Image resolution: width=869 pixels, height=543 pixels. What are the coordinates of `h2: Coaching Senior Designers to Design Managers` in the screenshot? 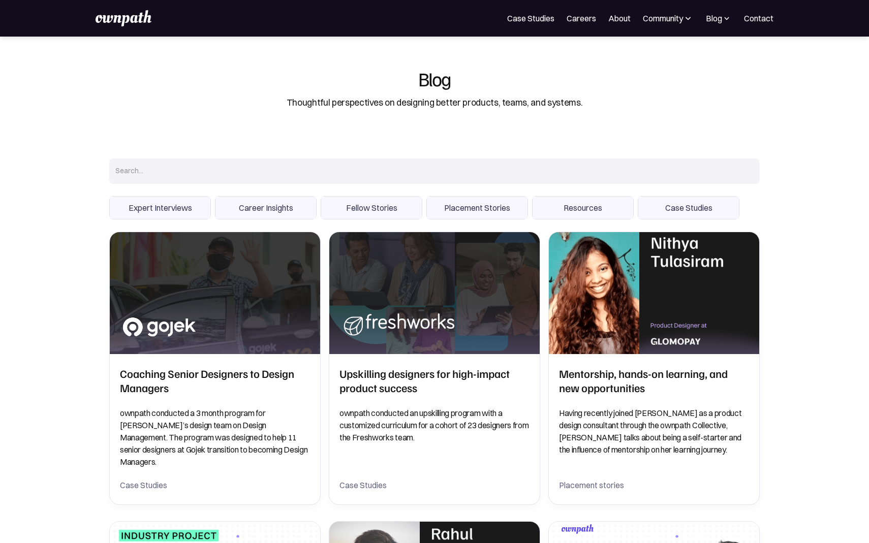 It's located at (215, 380).